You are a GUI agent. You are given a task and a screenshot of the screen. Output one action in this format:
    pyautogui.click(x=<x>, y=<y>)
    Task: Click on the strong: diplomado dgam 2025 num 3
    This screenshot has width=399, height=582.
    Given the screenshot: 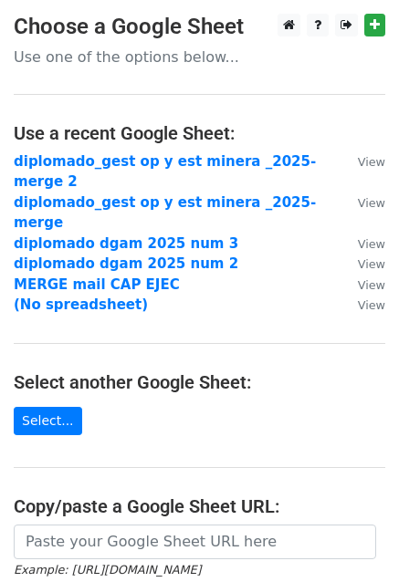 What is the action you would take?
    pyautogui.click(x=126, y=244)
    